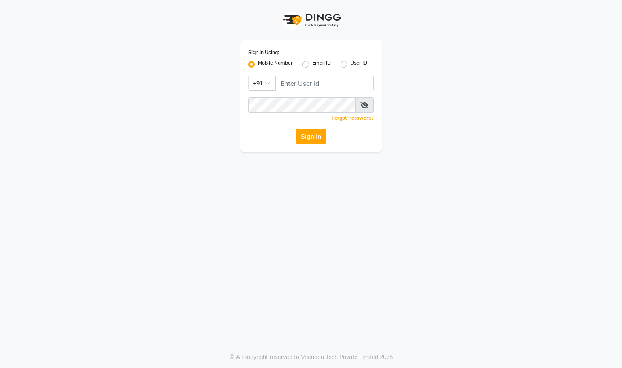  I want to click on label: User ID, so click(359, 64).